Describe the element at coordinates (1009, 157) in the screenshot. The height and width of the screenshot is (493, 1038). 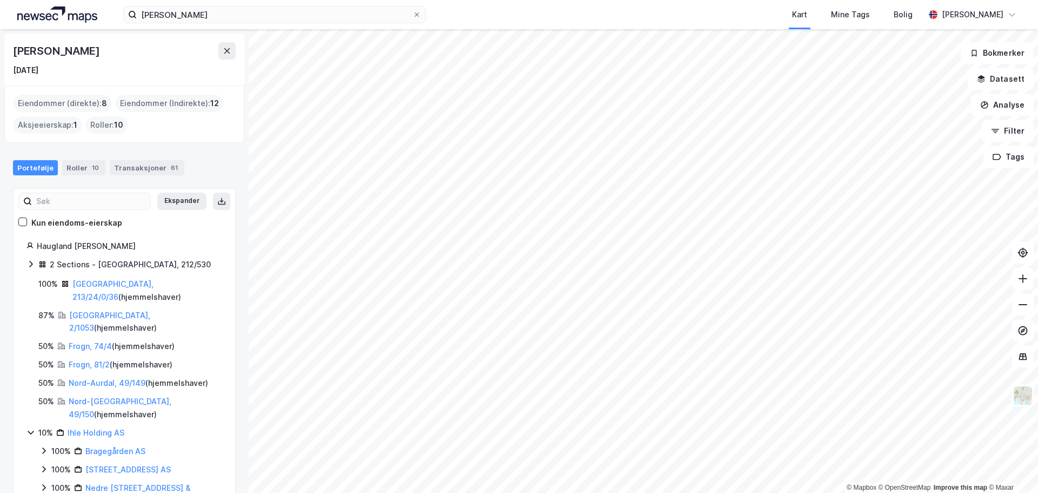
I see `button: Tags` at that location.